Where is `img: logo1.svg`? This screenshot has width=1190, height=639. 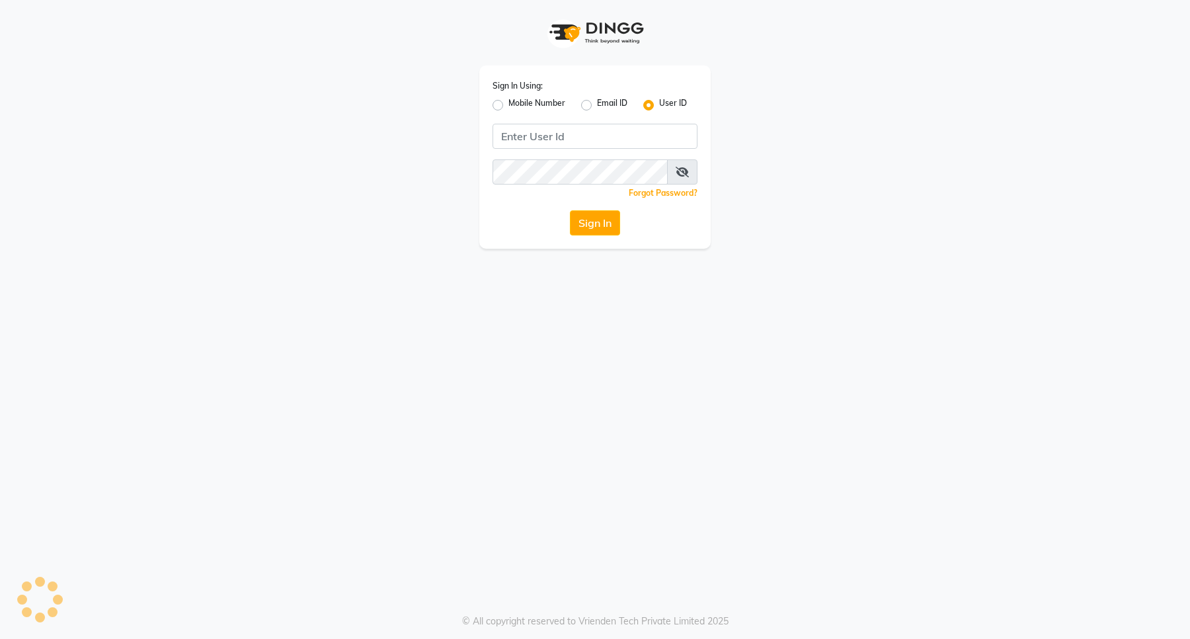 img: logo1.svg is located at coordinates (595, 32).